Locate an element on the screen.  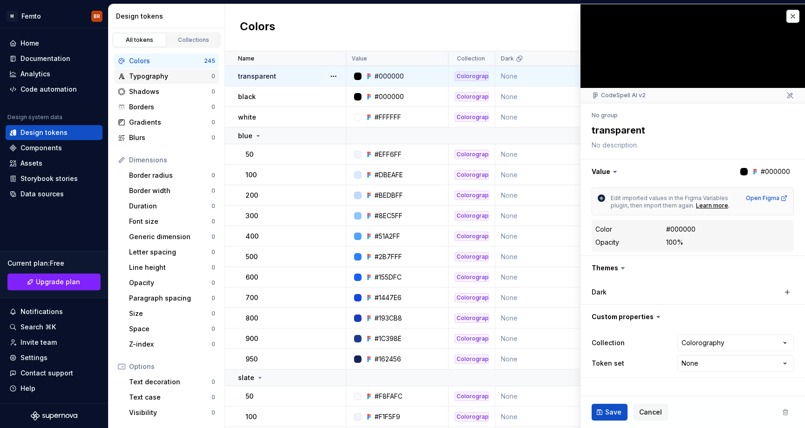
div: Text case is located at coordinates (170, 398).